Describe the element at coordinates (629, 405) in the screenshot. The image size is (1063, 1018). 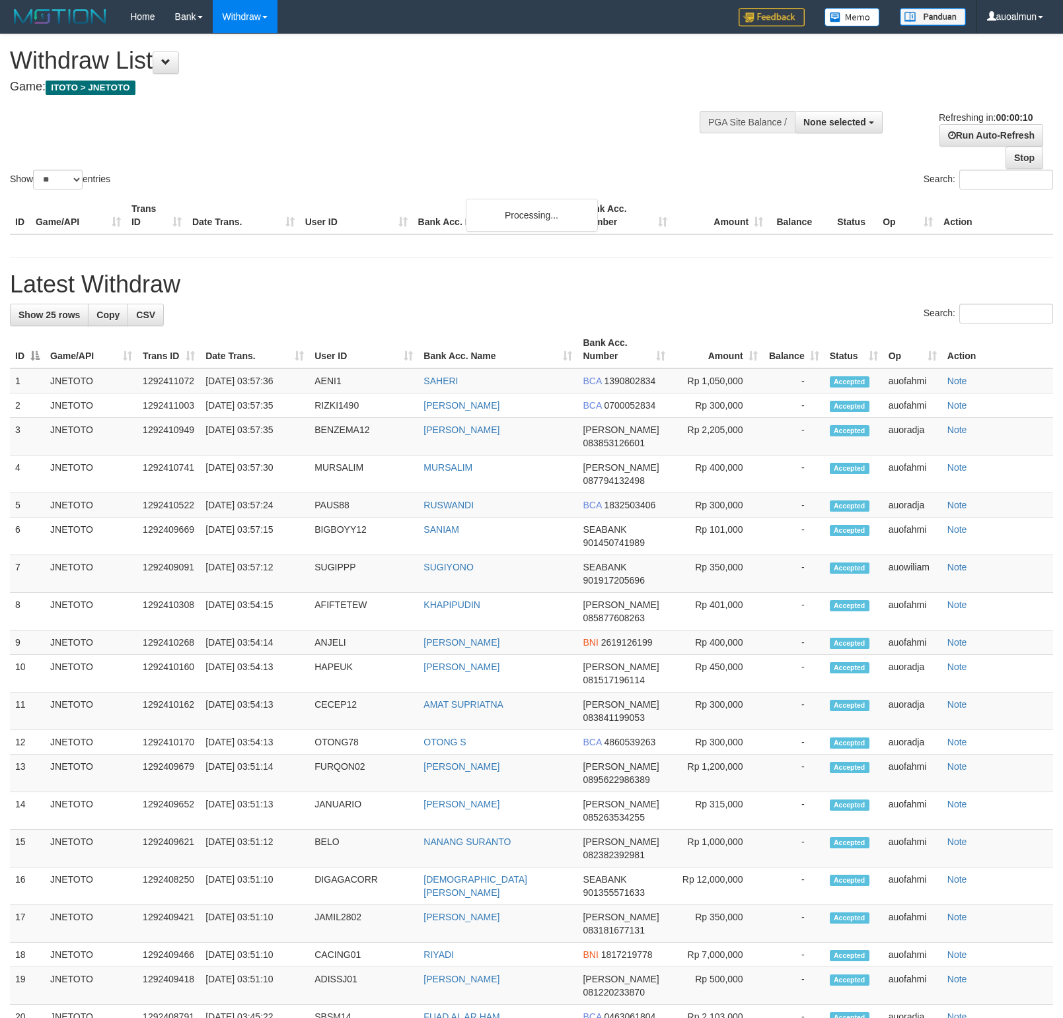
I see `span: Copy 0700052834 to clipboard` at that location.